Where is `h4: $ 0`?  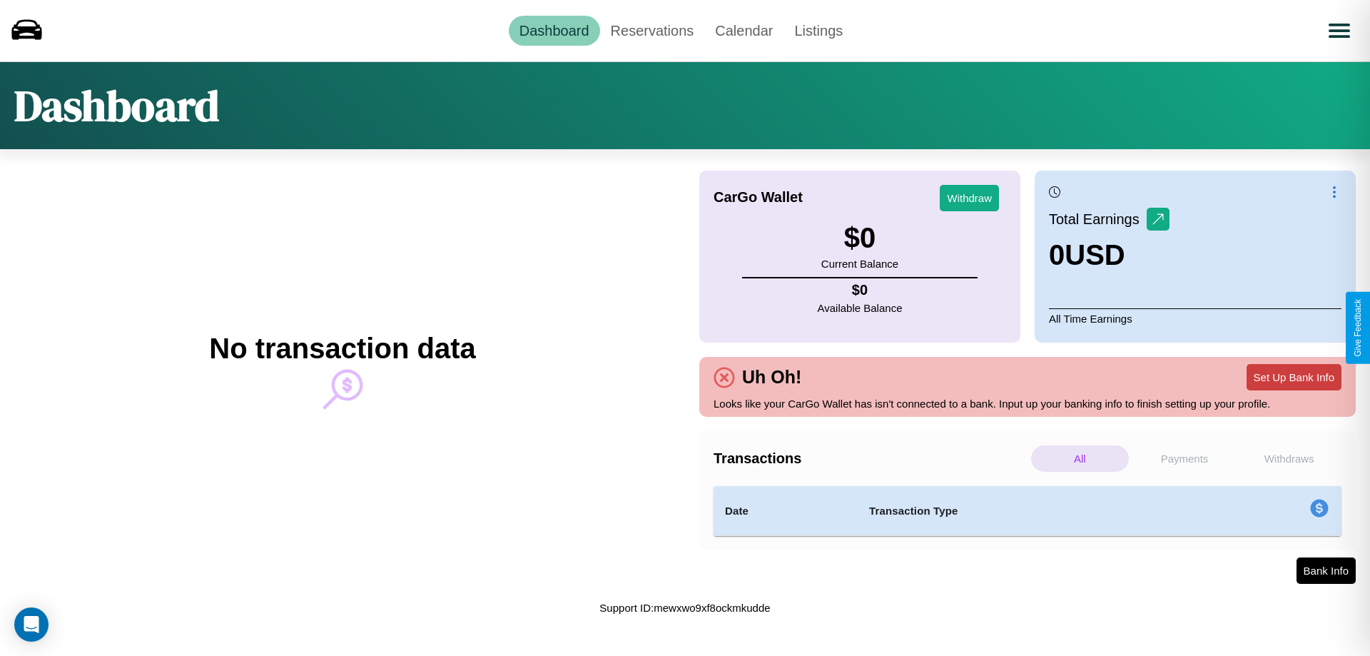 h4: $ 0 is located at coordinates (860, 290).